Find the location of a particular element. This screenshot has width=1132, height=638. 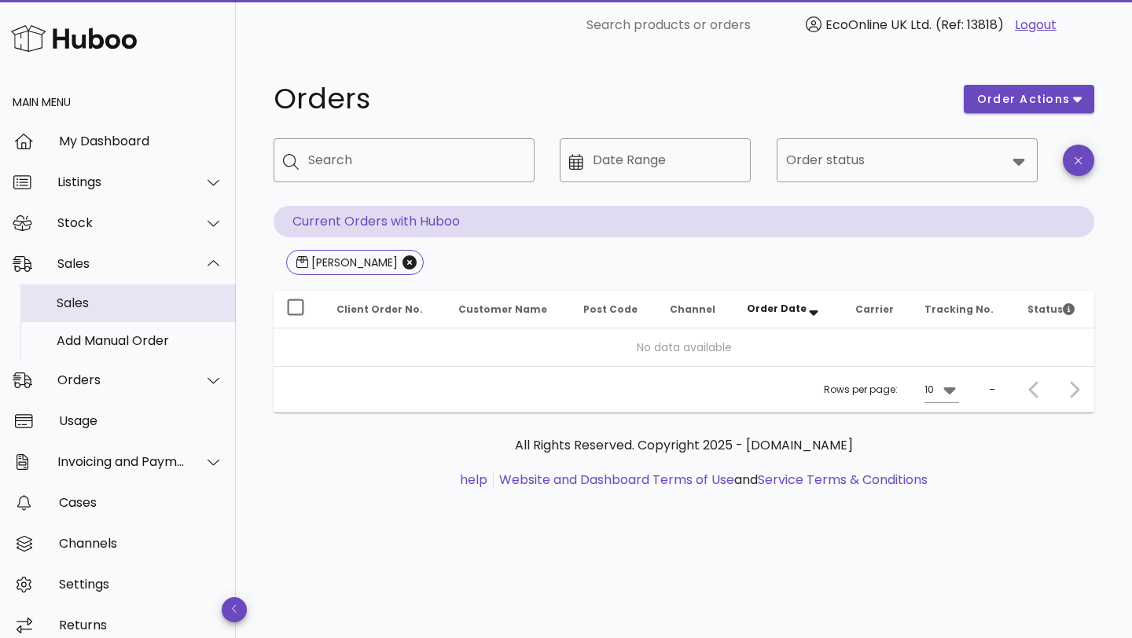

div: Add Manual Order is located at coordinates (140, 340).